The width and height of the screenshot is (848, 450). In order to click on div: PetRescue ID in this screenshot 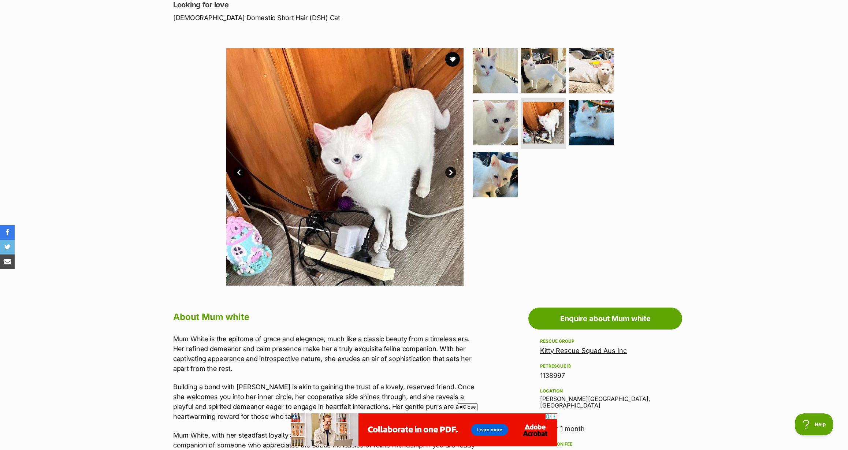, I will do `click(605, 366)`.